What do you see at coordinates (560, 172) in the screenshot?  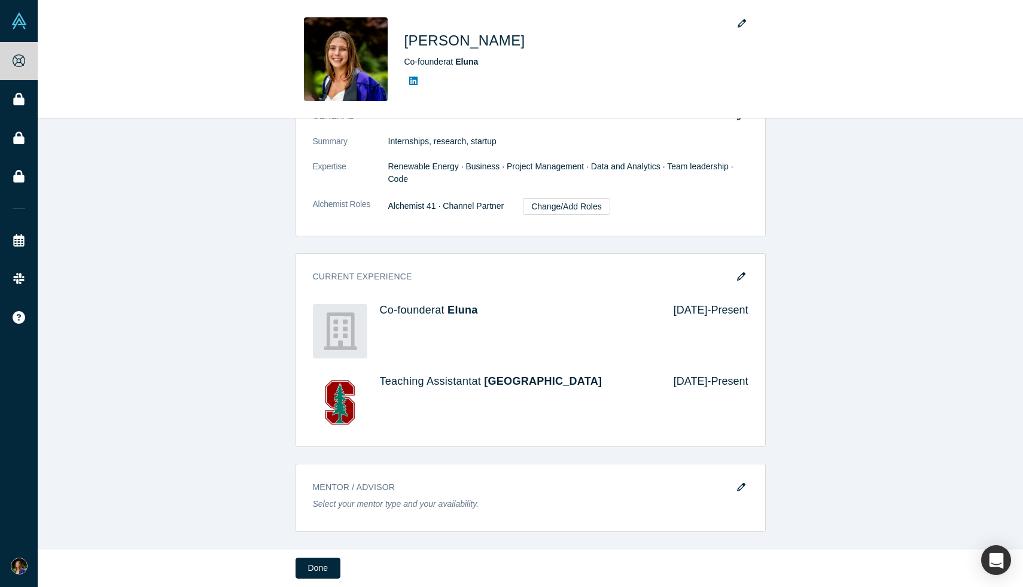 I see `span: Renewable Energy · Business · Project Management · Data and Analytics · Team leadership · Code` at bounding box center [560, 172].